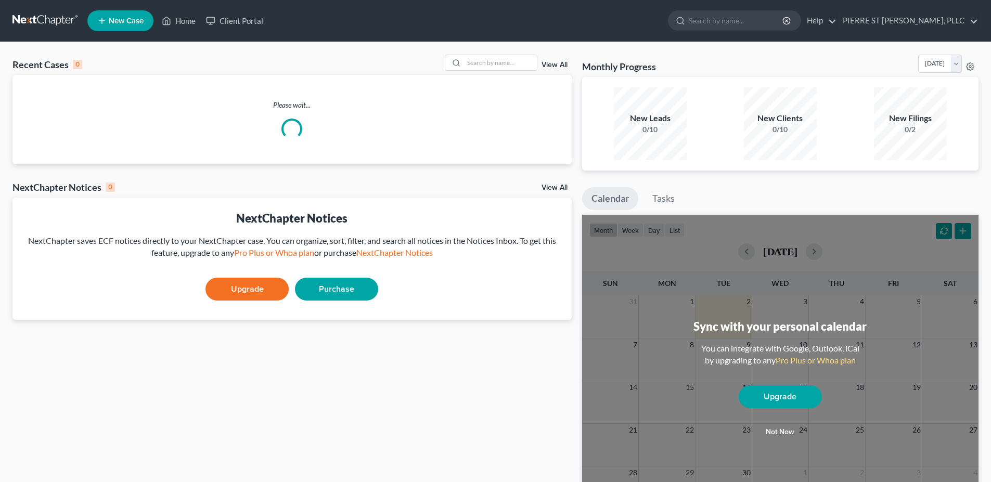 This screenshot has width=991, height=482. Describe the element at coordinates (911, 130) in the screenshot. I see `div: 0/2` at that location.